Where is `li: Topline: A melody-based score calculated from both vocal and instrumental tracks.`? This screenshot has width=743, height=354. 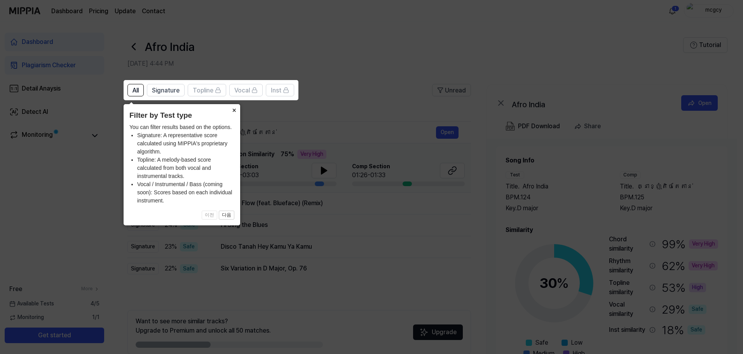 li: Topline: A melody-based score calculated from both vocal and instrumental tracks. is located at coordinates (186, 168).